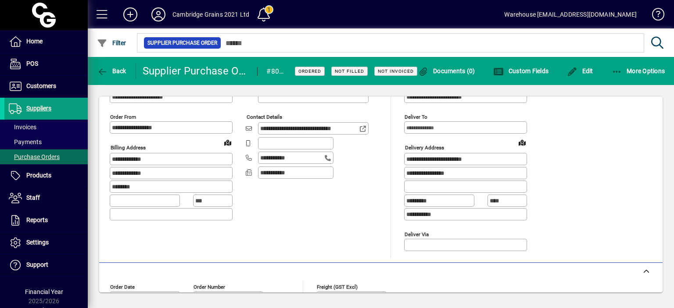 The width and height of the screenshot is (674, 308). What do you see at coordinates (34, 41) in the screenshot?
I see `span: Home` at bounding box center [34, 41].